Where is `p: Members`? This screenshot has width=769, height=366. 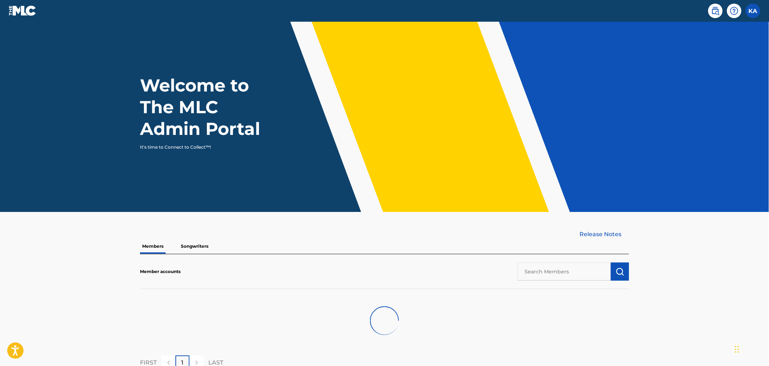
p: Members is located at coordinates (153, 246).